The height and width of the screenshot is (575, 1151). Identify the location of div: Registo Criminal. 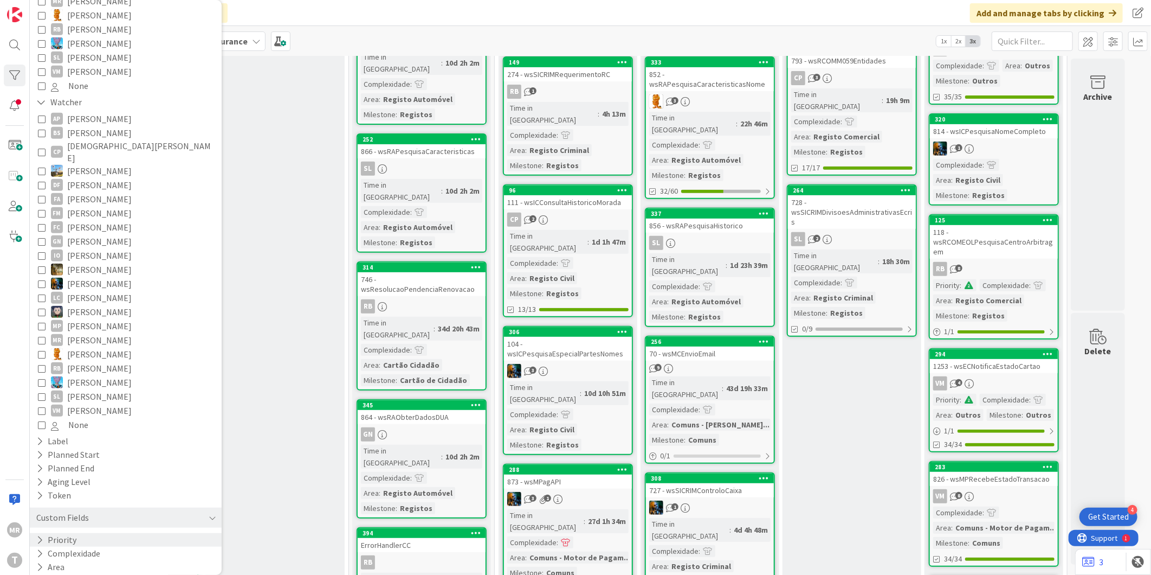
(559, 150).